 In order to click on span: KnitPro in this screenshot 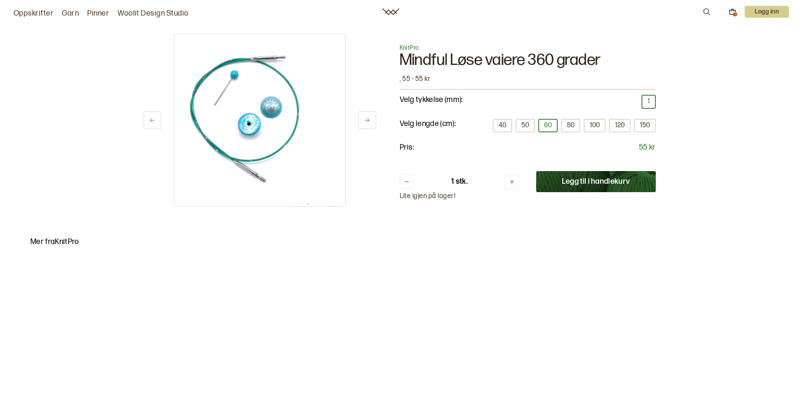, I will do `click(409, 48)`.